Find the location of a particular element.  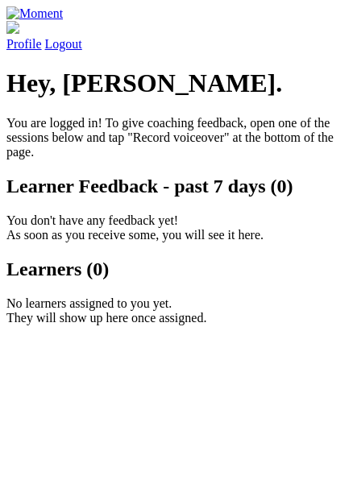

img: Moment is located at coordinates (35, 14).